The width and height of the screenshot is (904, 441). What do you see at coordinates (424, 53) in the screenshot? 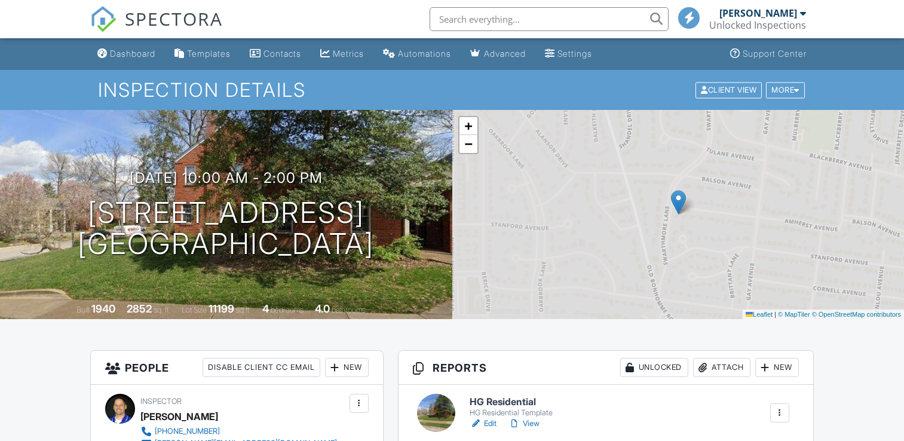
I see `div: Automations` at bounding box center [424, 53].